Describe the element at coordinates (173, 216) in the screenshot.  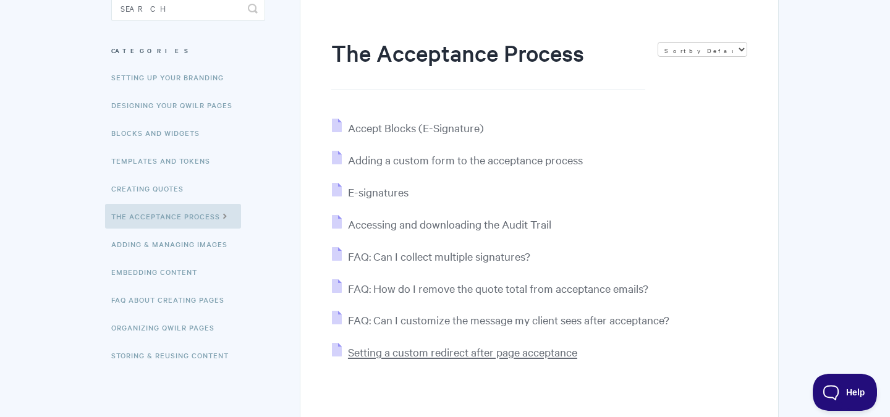
I see `a: The Acceptance Process` at that location.